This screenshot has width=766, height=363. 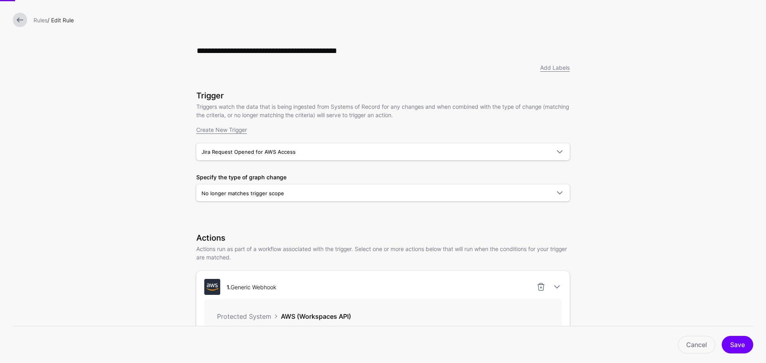 What do you see at coordinates (212, 287) in the screenshot?
I see `img: svg+xml;base64,PHN2ZyB3aWR0aD0iNjQiIGhlaWdodD0iNjQiIHZpZXdCb3g9IjAgMCA2NCA2NCIgZmlsbD0ibm9uZSIgeG...` at bounding box center [212, 287].